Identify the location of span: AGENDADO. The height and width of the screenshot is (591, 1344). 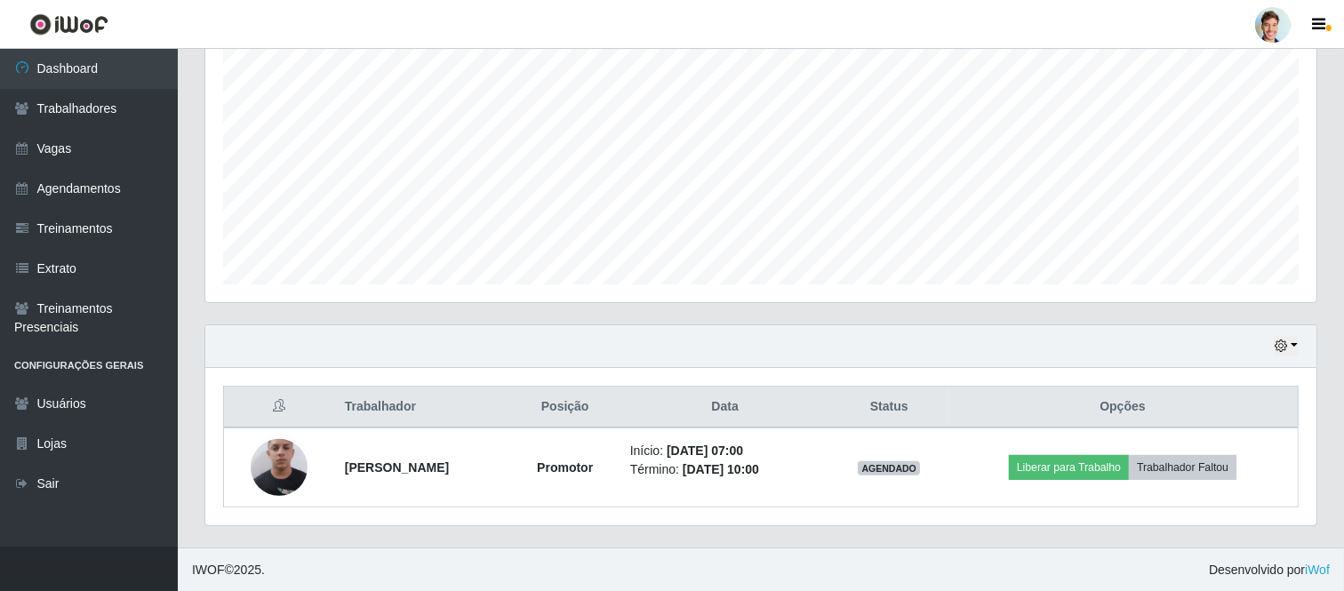
(889, 468).